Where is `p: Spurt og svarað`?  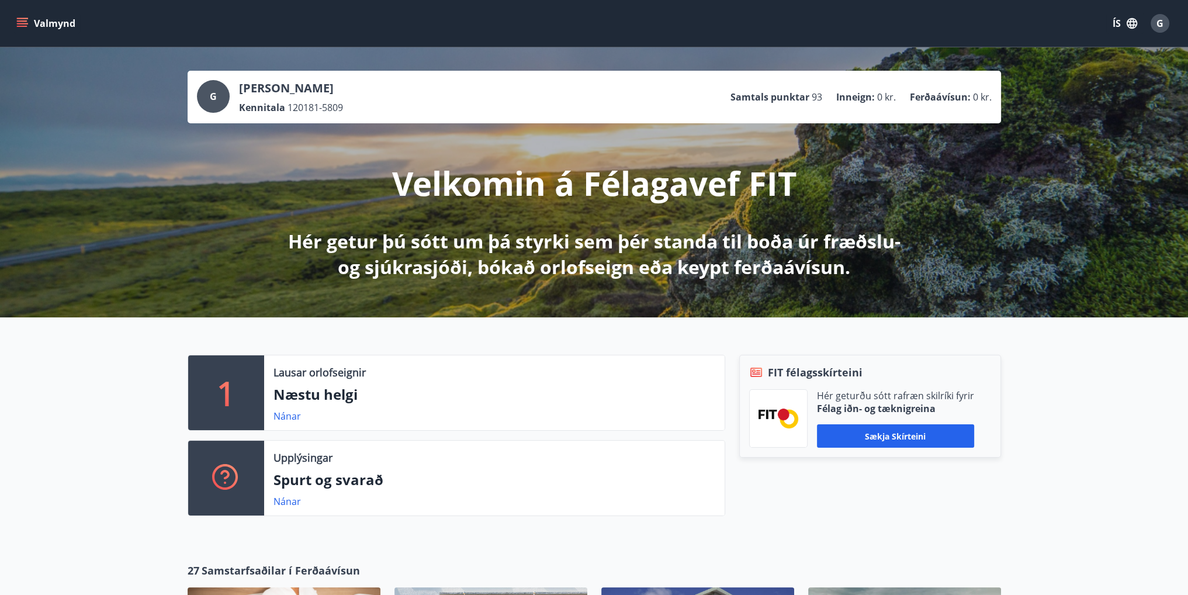 p: Spurt og svarað is located at coordinates (494, 480).